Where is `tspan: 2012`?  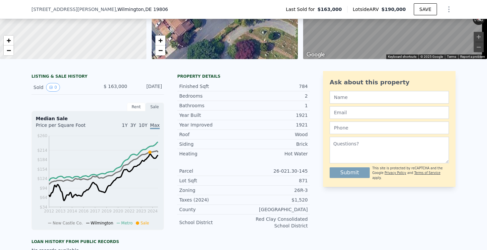 tspan: 2012 is located at coordinates (49, 211).